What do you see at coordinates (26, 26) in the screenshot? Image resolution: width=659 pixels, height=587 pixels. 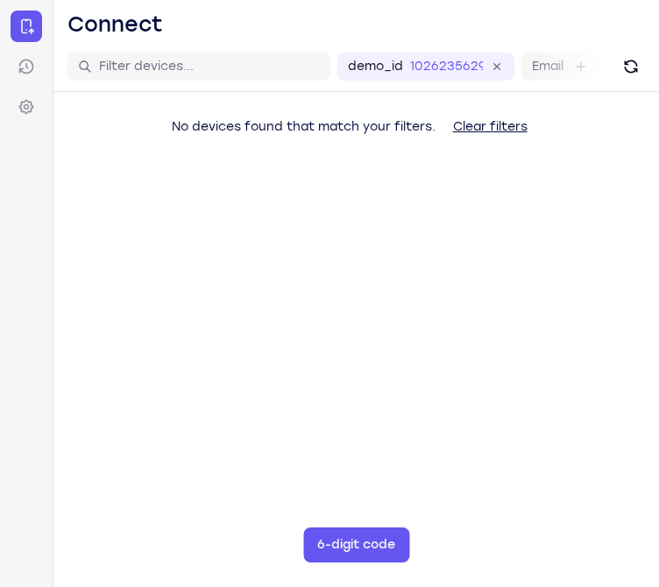 I see `a: Connect` at bounding box center [26, 26].